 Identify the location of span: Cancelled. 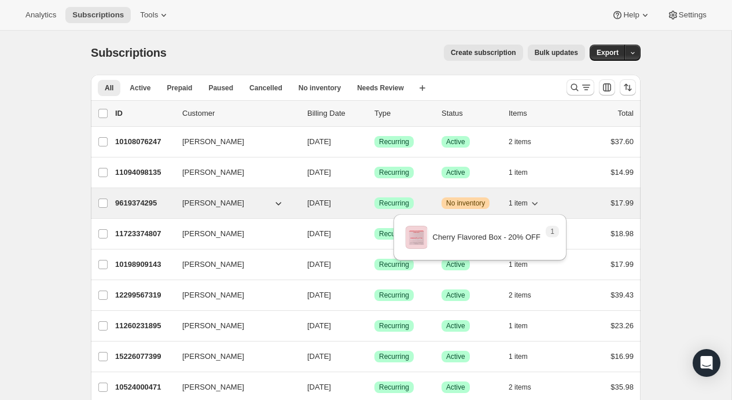
(266, 88).